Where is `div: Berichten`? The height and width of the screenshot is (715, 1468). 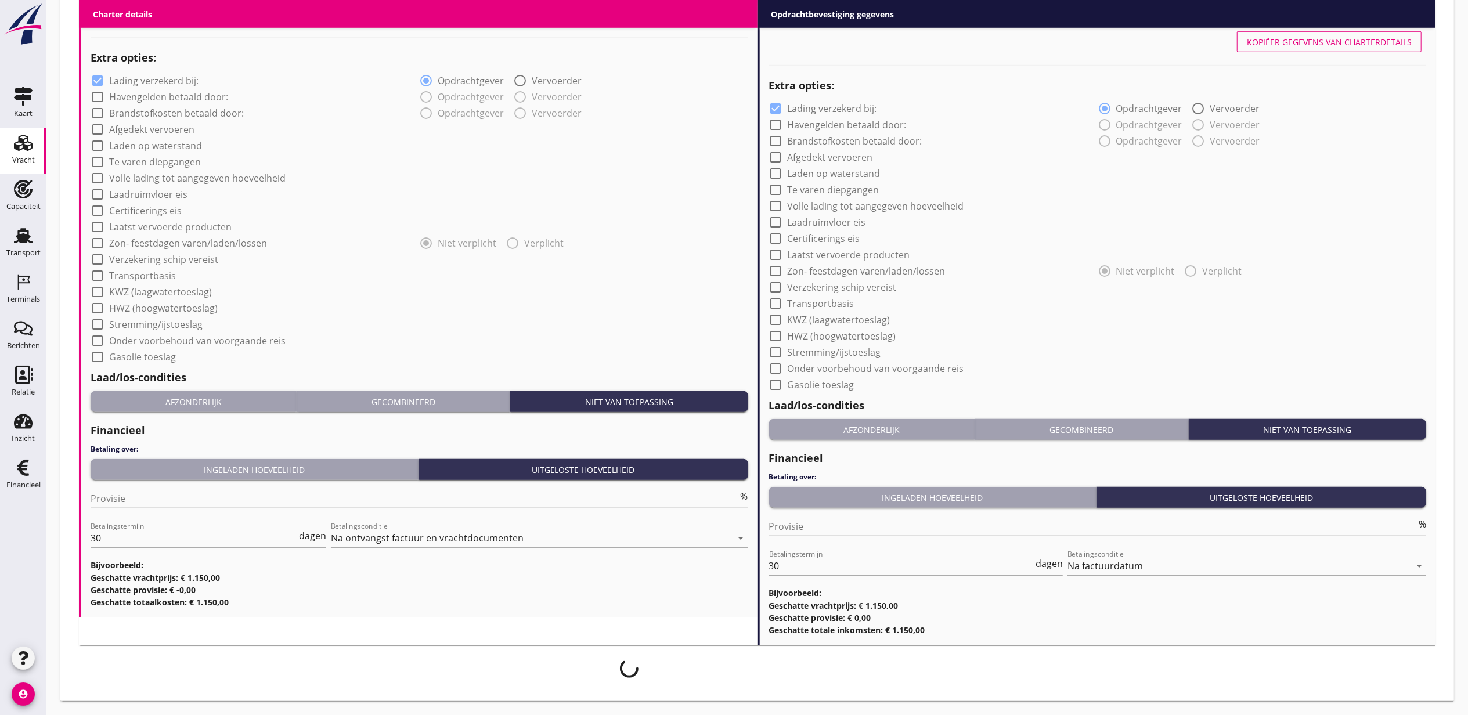 div: Berichten is located at coordinates (23, 345).